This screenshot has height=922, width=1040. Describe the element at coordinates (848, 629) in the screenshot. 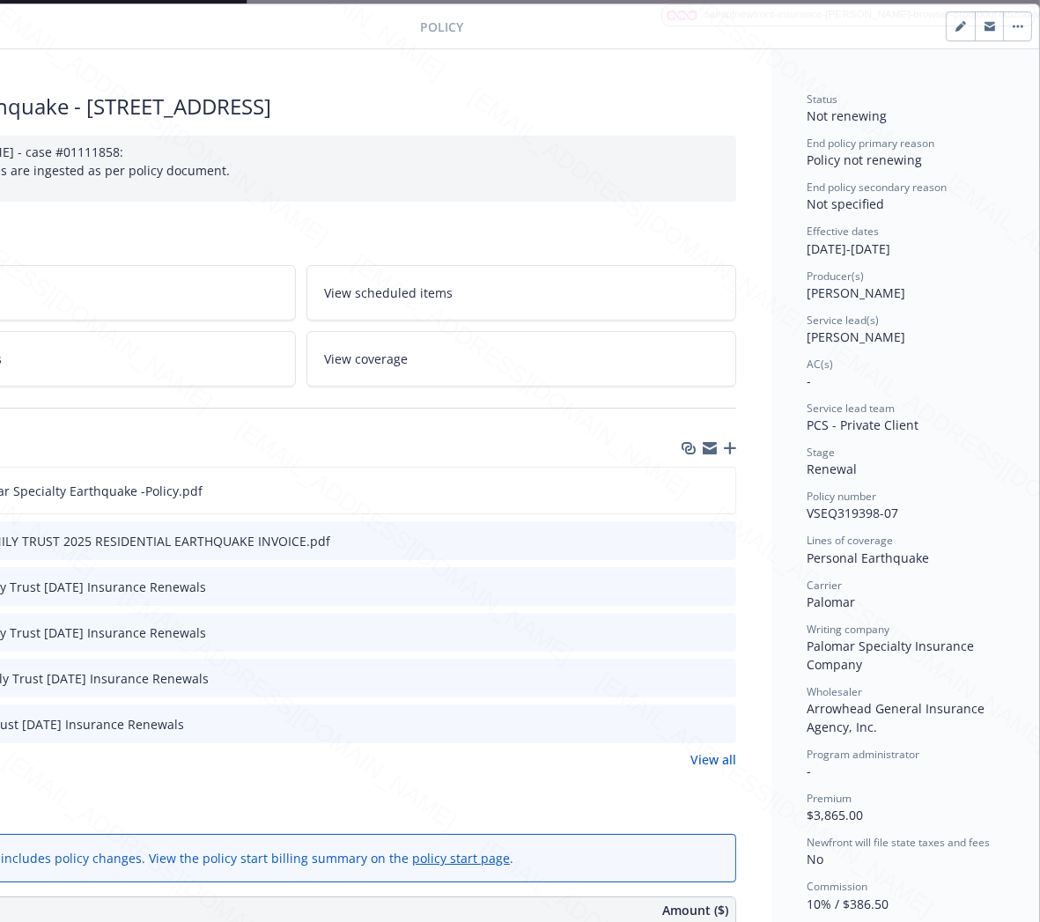

I see `span: Writing company` at that location.